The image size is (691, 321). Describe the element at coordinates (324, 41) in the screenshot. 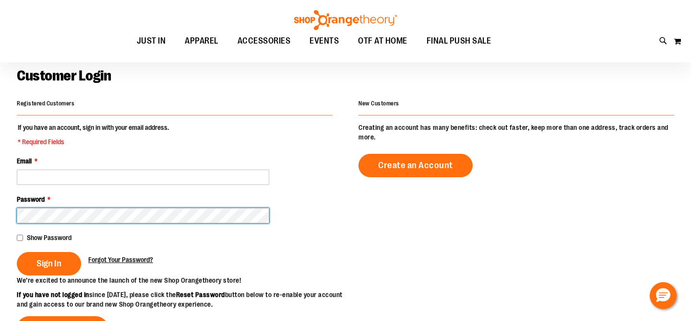

I see `span: EVENTS` at that location.